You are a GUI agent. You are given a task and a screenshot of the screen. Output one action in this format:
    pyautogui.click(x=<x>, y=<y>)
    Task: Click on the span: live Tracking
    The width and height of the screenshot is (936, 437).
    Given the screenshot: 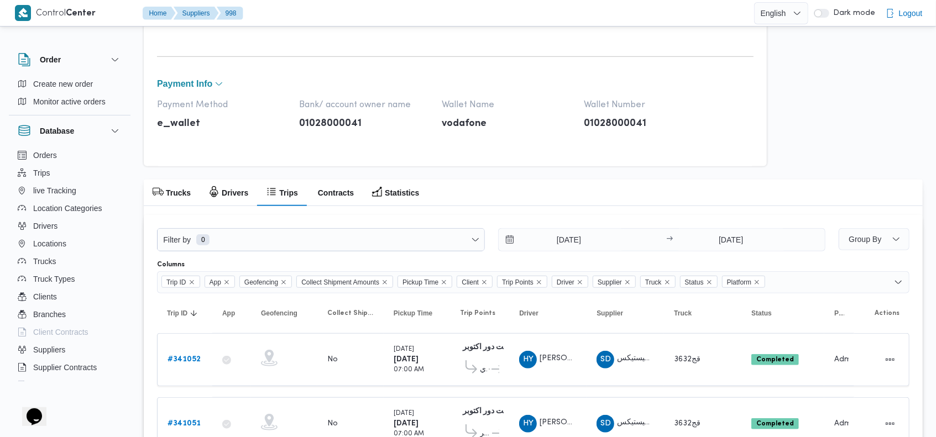 What is the action you would take?
    pyautogui.click(x=55, y=191)
    